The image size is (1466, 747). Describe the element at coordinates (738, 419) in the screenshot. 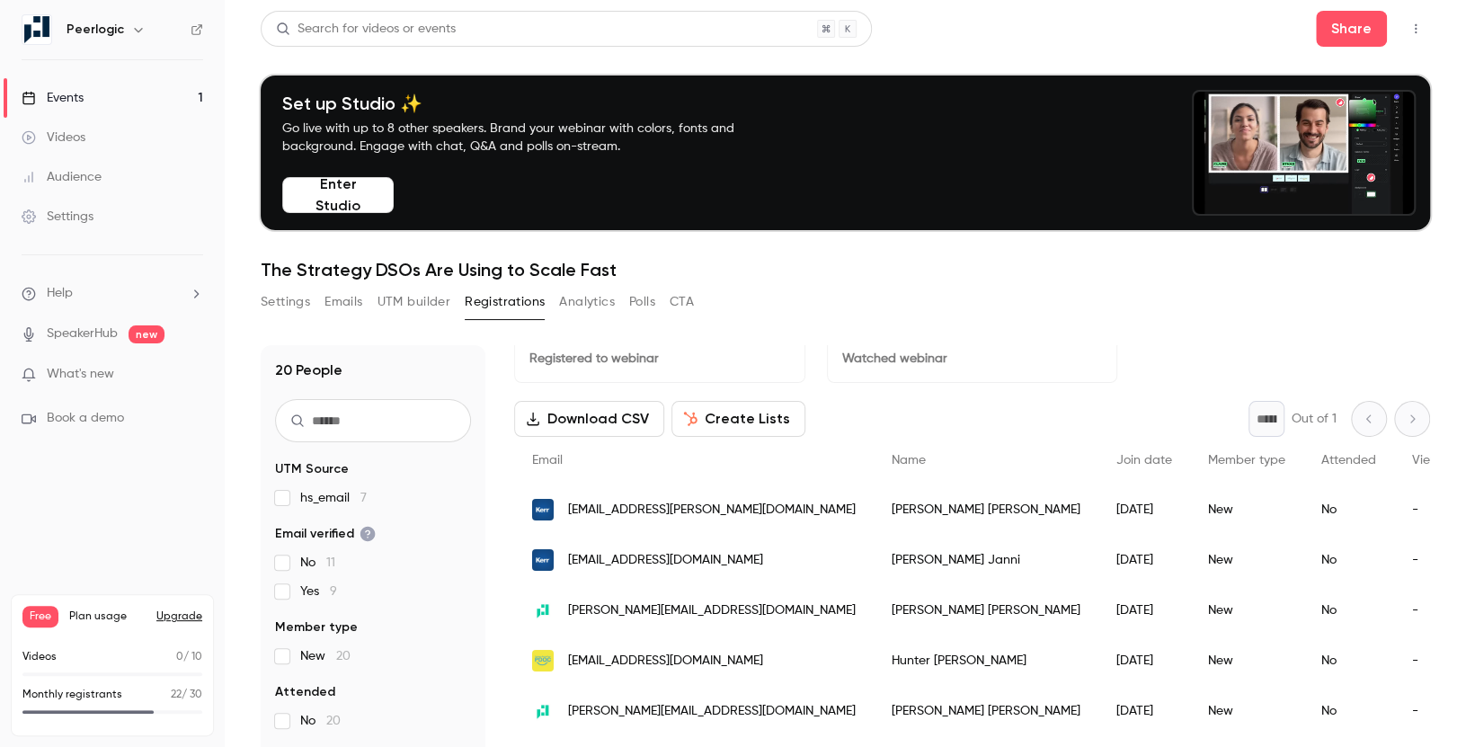

I see `button: Create Lists` at that location.